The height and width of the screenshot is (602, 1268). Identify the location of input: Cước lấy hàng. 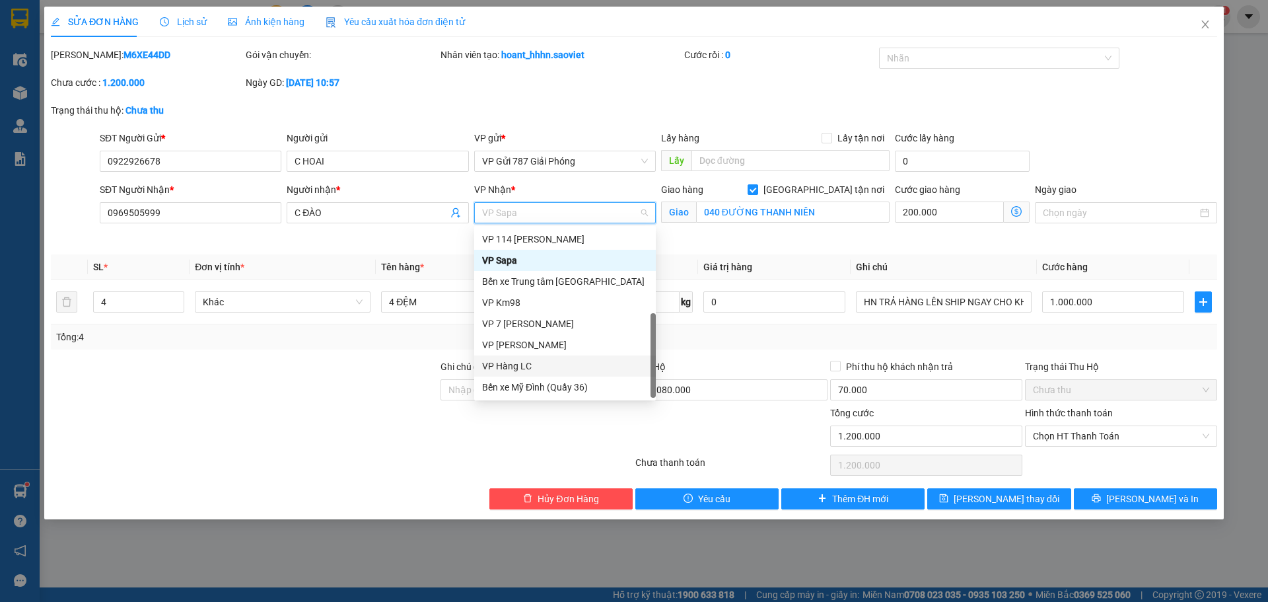
(962, 161).